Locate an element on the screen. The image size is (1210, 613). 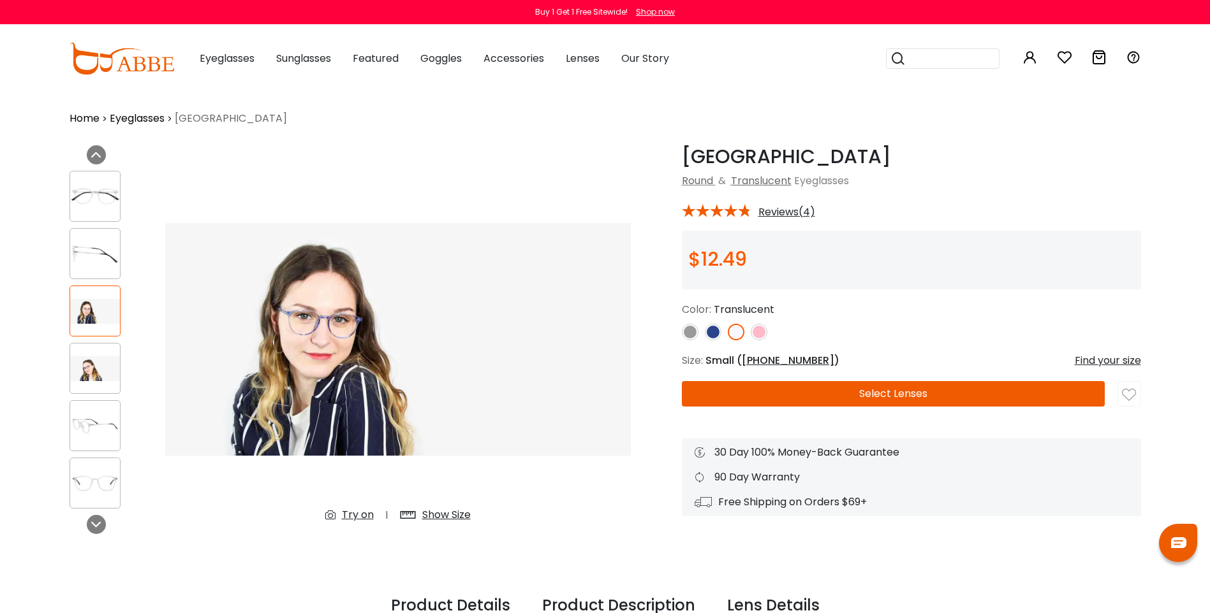
a: Shop now is located at coordinates (652, 11).